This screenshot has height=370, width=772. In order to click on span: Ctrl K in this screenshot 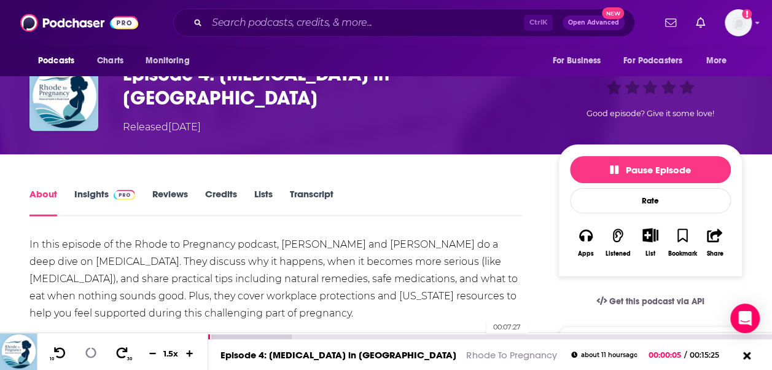, I will do `click(538, 23)`.